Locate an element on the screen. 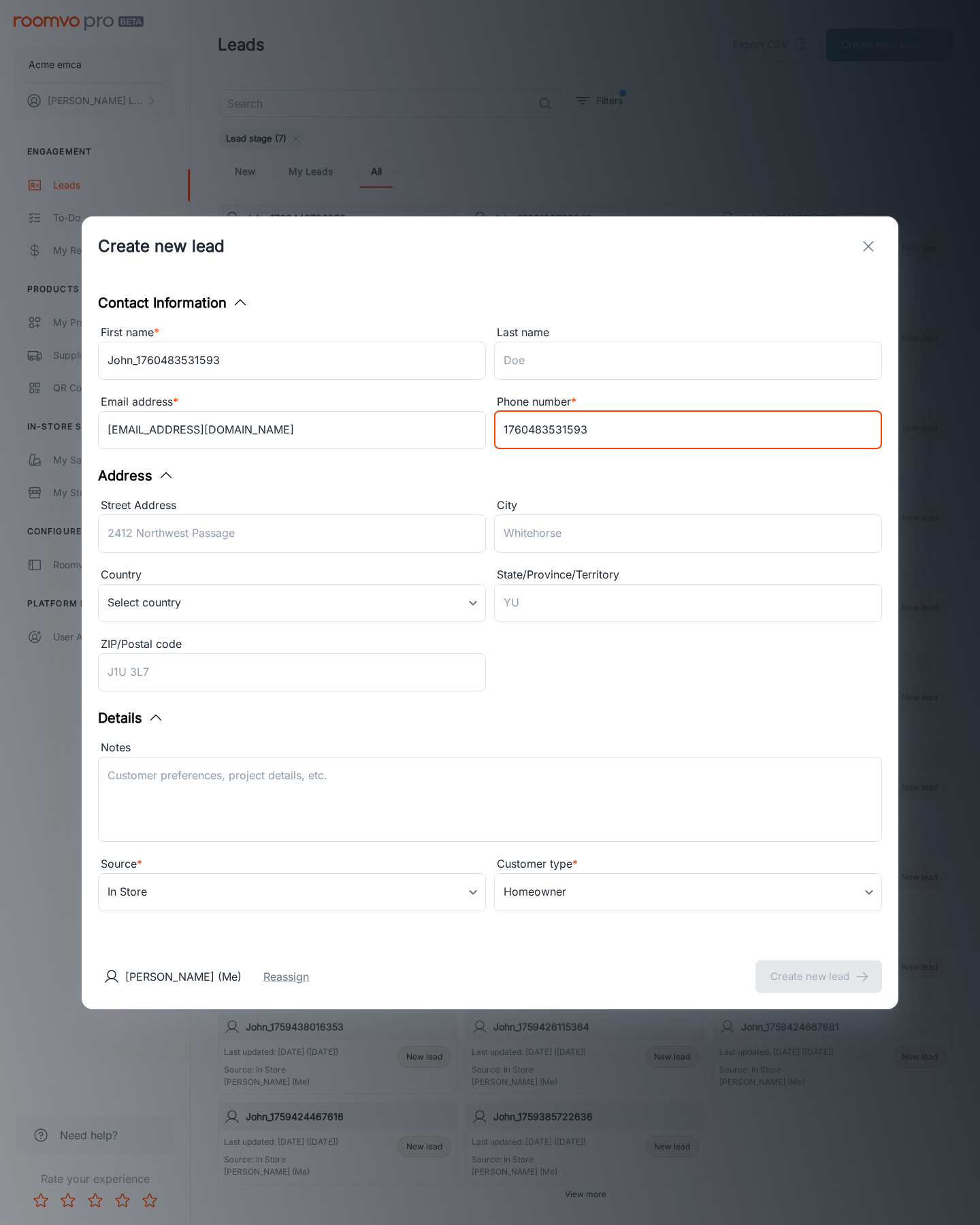  div: State/Province/Territory is located at coordinates (688, 575).